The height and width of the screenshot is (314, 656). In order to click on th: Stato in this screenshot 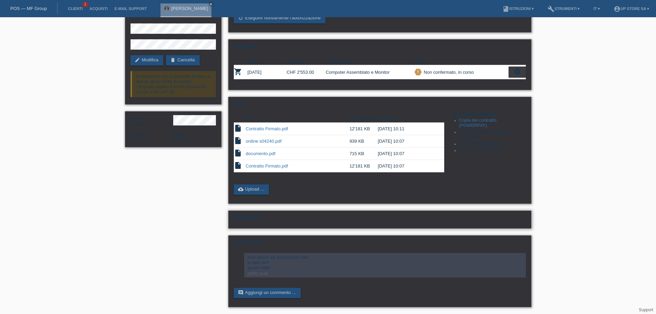, I will do `click(461, 61)`.